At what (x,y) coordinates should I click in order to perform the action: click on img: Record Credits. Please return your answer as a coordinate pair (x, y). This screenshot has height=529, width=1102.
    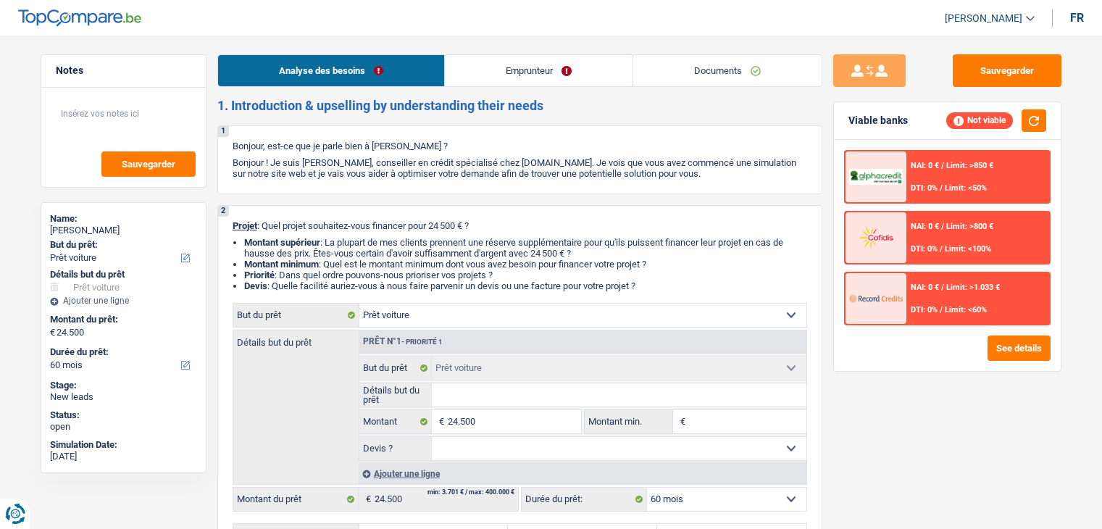
    Looking at the image, I should click on (876, 298).